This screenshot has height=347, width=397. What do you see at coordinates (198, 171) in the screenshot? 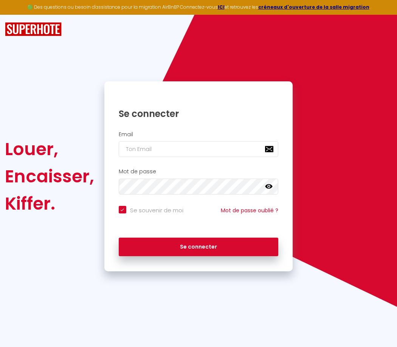
I see `h2: Mot de passe` at bounding box center [198, 171].